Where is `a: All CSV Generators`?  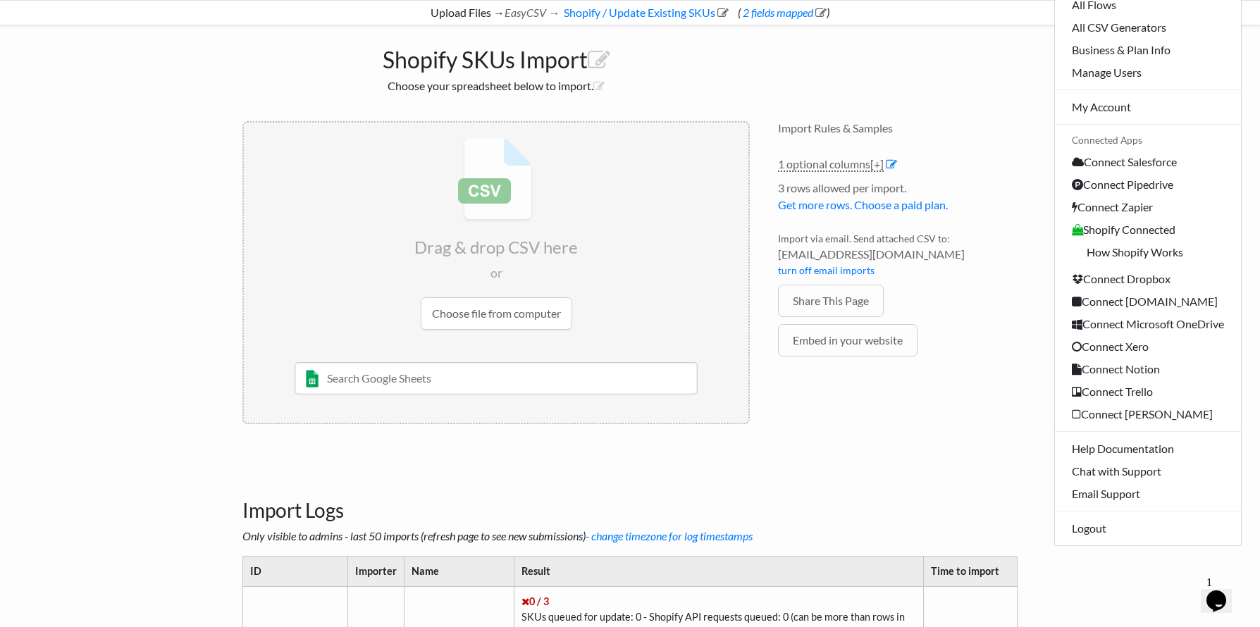
a: All CSV Generators is located at coordinates (1148, 27).